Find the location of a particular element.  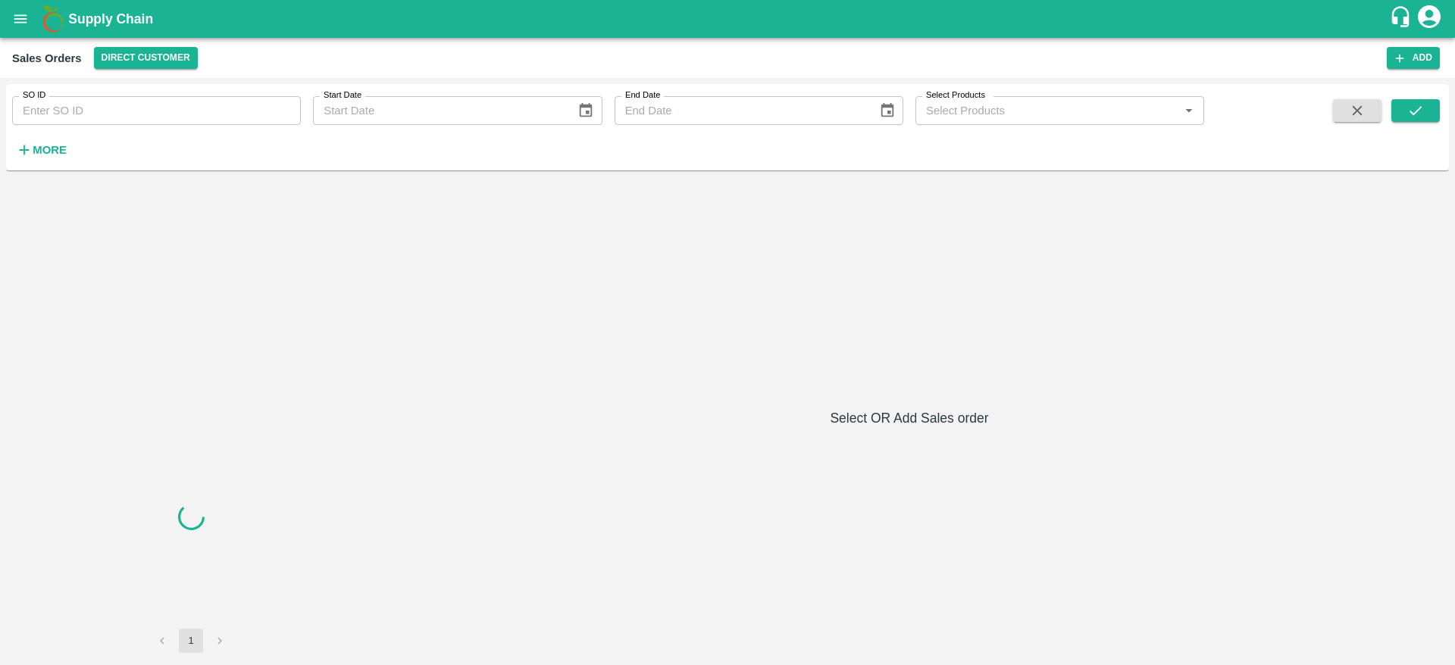

input: Select Products is located at coordinates (1047, 111).